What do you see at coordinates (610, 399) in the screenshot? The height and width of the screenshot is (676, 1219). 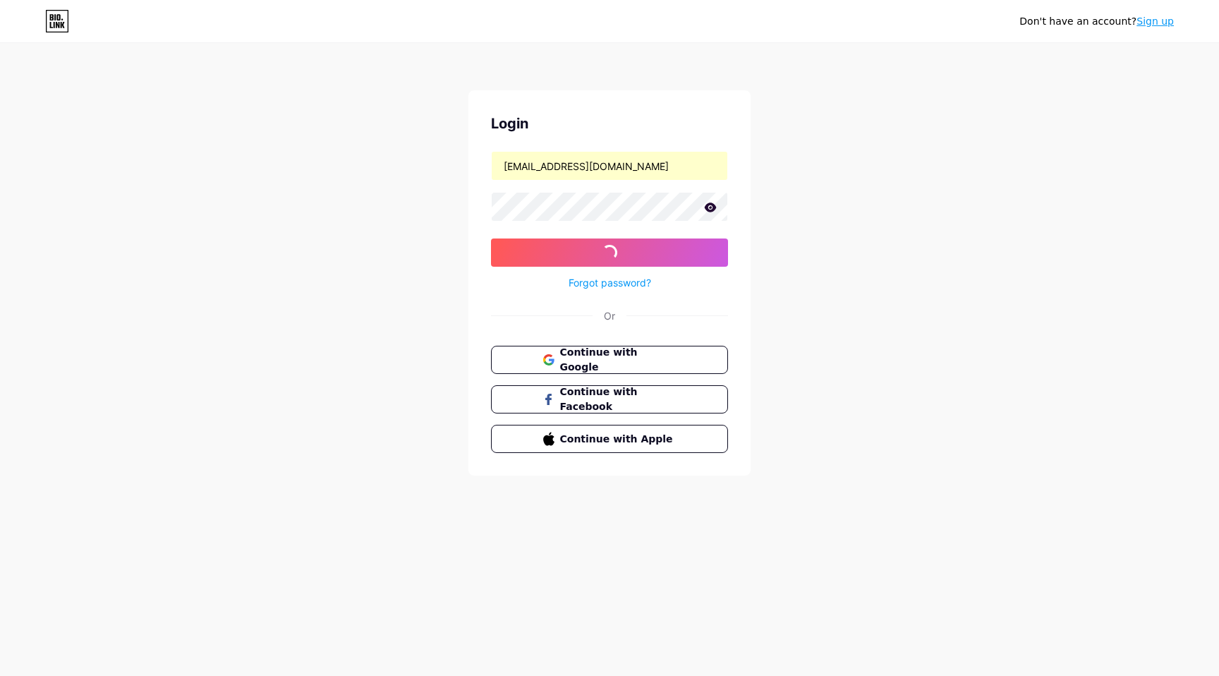 I see `a: Continue with Facebook` at bounding box center [610, 399].